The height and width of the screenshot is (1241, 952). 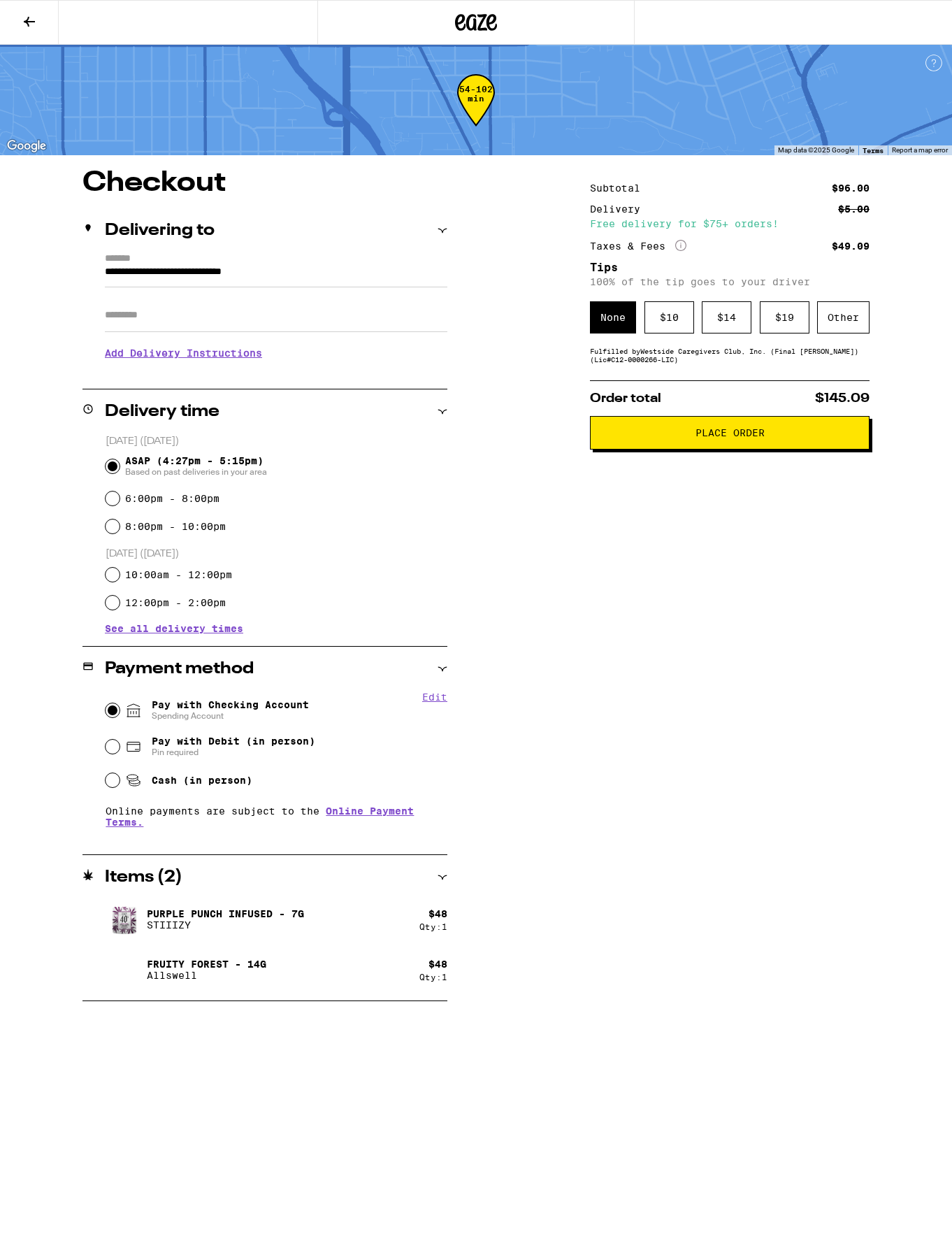 I want to click on h3: Add Delivery Instructions, so click(x=276, y=353).